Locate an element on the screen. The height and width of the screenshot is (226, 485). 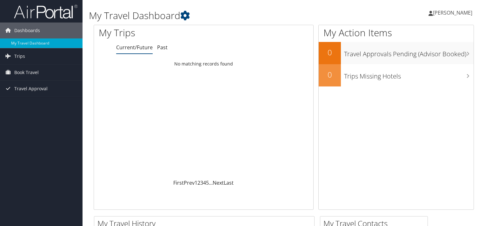
a: 4 is located at coordinates (204, 182).